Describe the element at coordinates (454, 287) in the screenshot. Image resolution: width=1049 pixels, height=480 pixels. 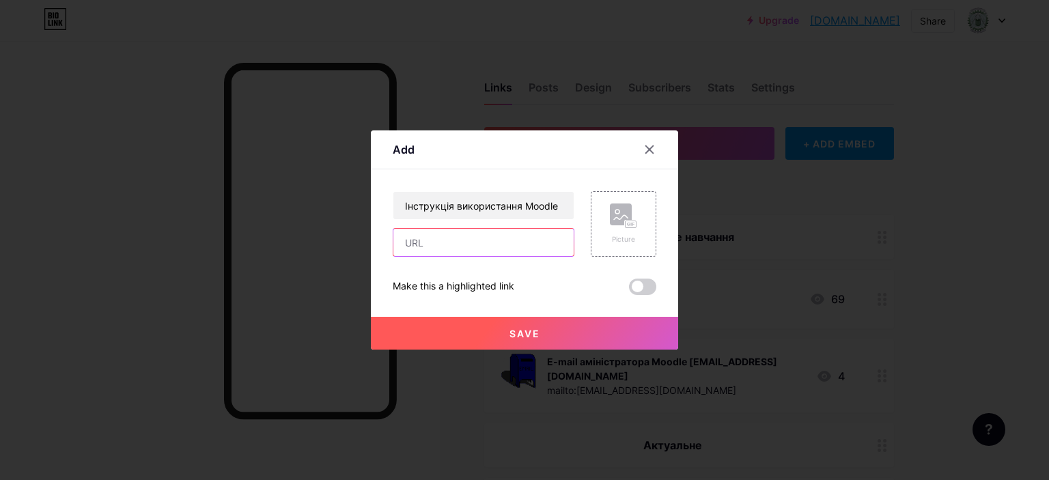
I see `div: Make this a highlighted link` at that location.